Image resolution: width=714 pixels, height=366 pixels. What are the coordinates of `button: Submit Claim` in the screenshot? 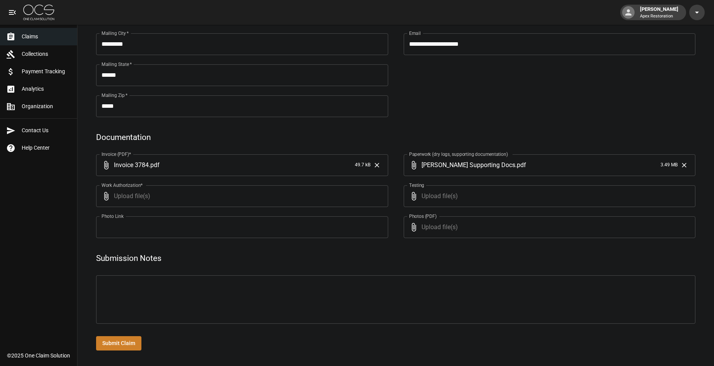 It's located at (119, 343).